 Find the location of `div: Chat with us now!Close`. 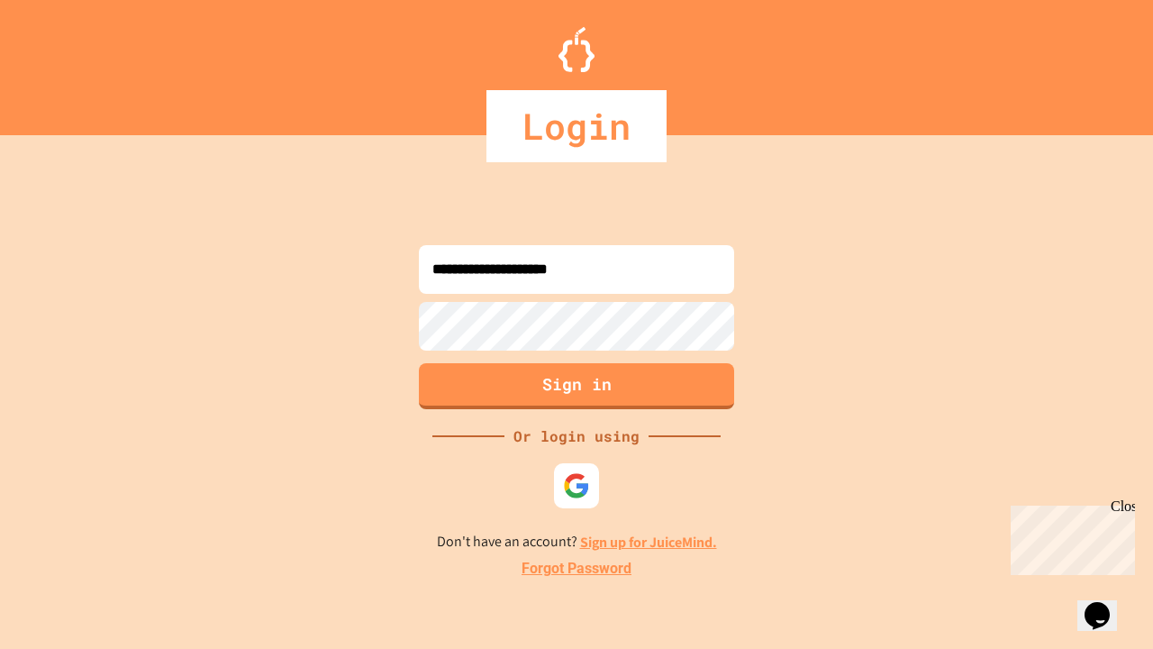

div: Chat with us now!Close is located at coordinates (66, 60).